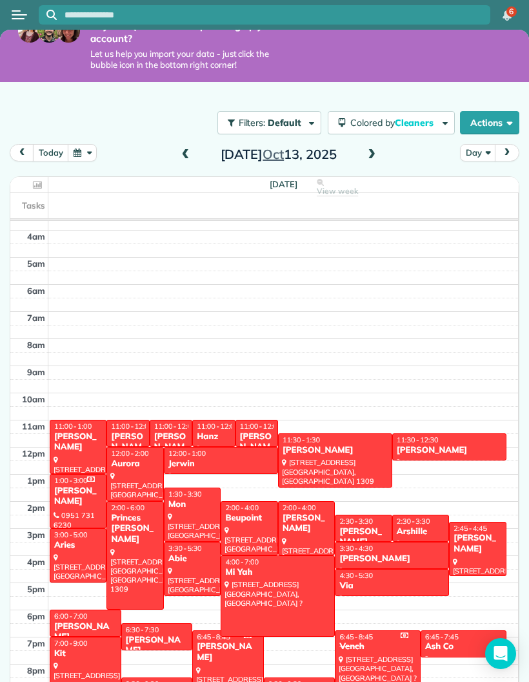 The image size is (529, 682). What do you see at coordinates (185, 494) in the screenshot?
I see `span: 1:30 - 3:30` at bounding box center [185, 494].